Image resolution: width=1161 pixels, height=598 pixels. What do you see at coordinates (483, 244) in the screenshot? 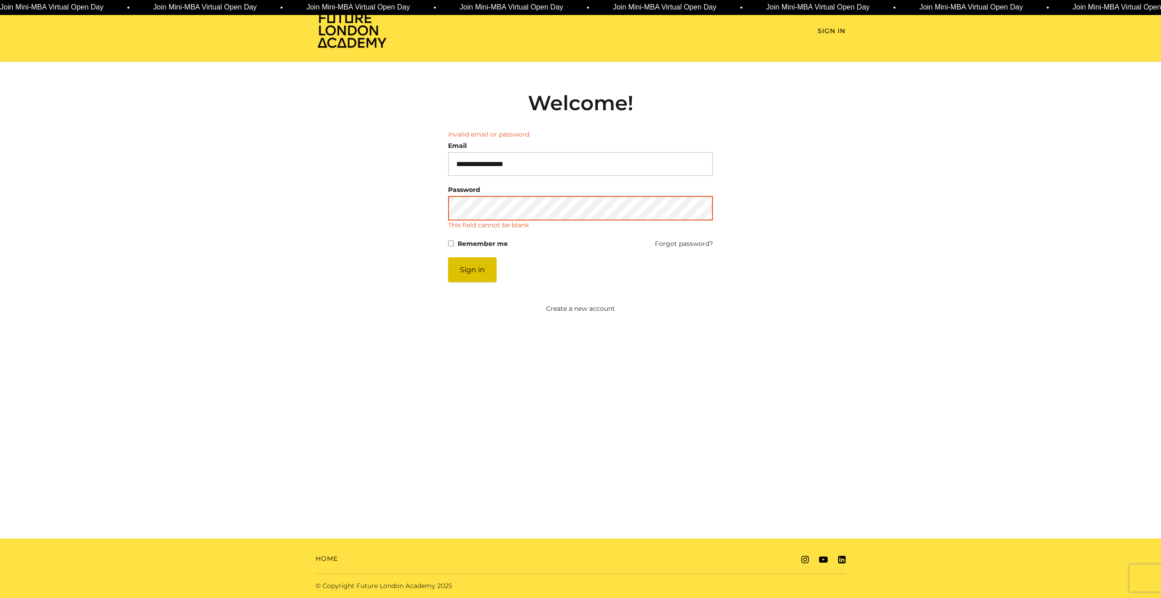
I see `label: Remember me` at bounding box center [483, 244].